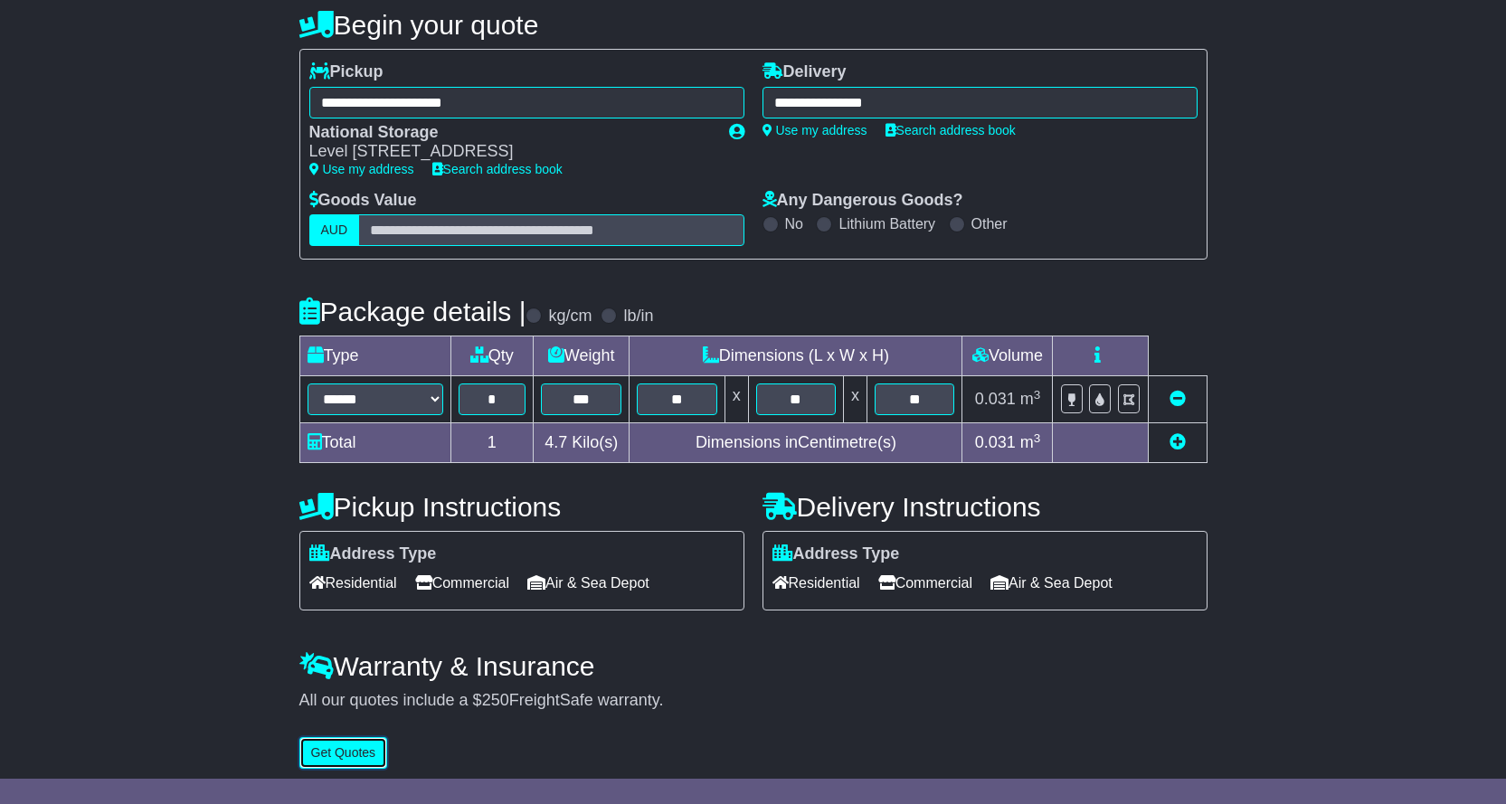 The image size is (1506, 804). I want to click on td: Type, so click(374, 356).